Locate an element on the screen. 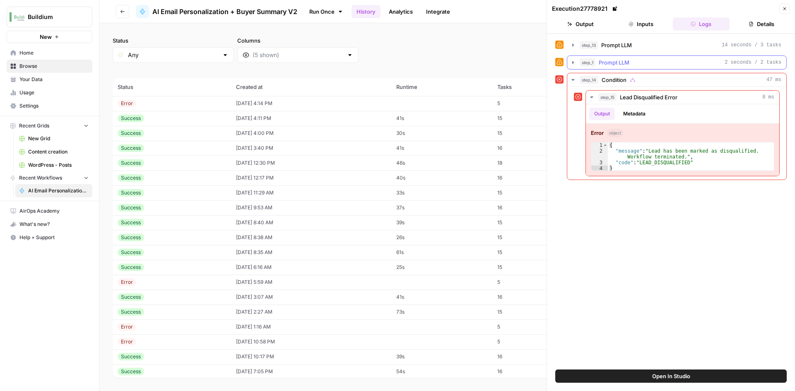  th: Runtime is located at coordinates (442, 87).